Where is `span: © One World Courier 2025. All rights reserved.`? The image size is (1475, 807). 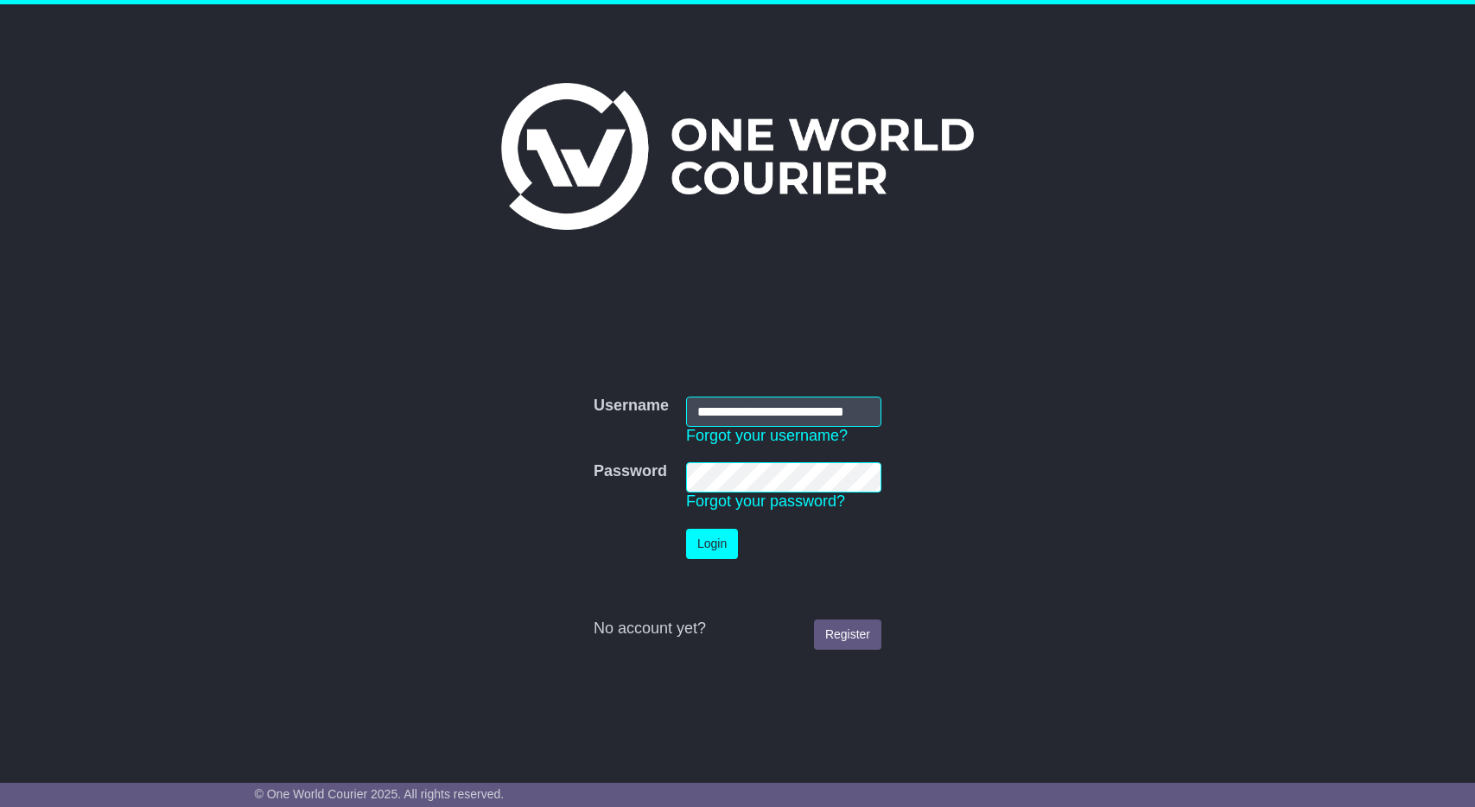 span: © One World Courier 2025. All rights reserved. is located at coordinates (379, 794).